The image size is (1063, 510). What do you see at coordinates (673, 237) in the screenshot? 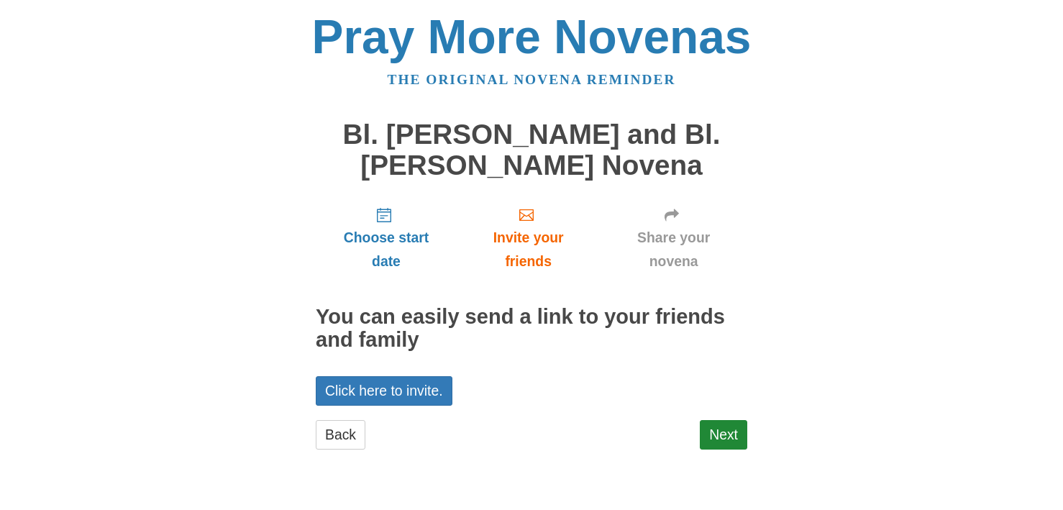
I see `a: Share your novena` at bounding box center [673, 237].